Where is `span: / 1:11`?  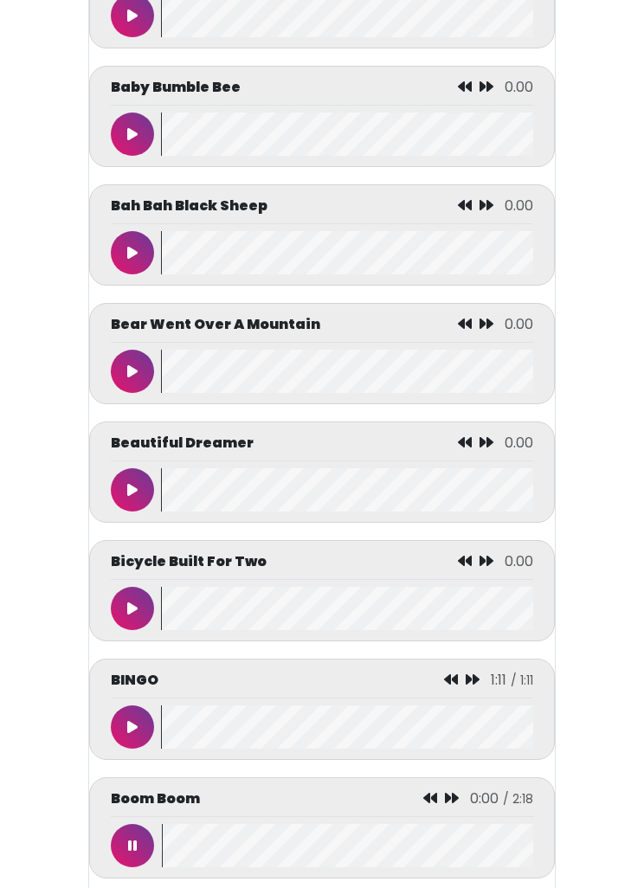 span: / 1:11 is located at coordinates (522, 680).